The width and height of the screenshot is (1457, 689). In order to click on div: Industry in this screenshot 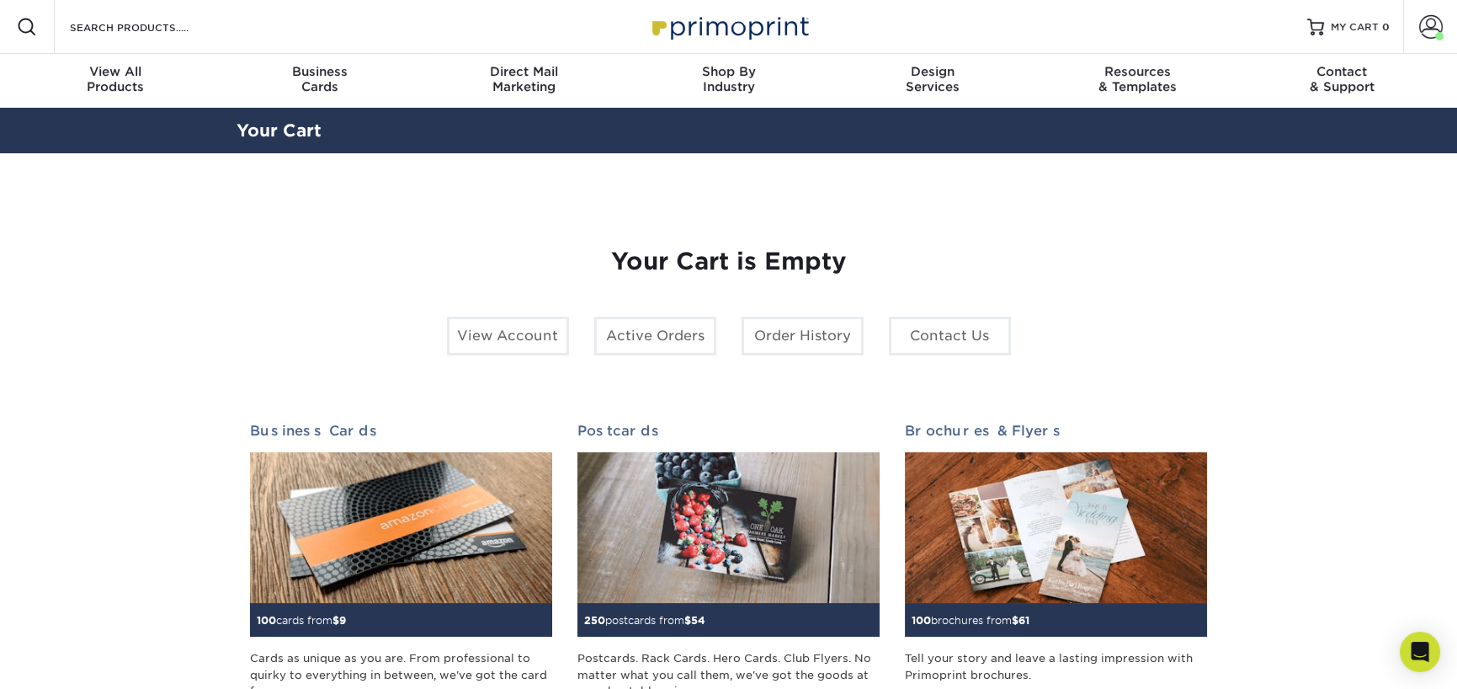, I will do `click(728, 79)`.